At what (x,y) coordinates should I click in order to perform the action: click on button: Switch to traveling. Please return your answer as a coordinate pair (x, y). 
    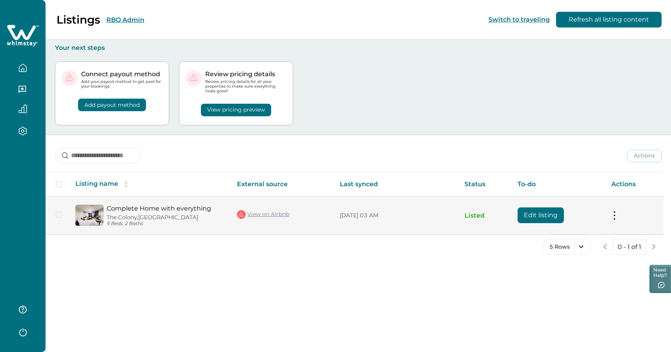
    Looking at the image, I should click on (519, 19).